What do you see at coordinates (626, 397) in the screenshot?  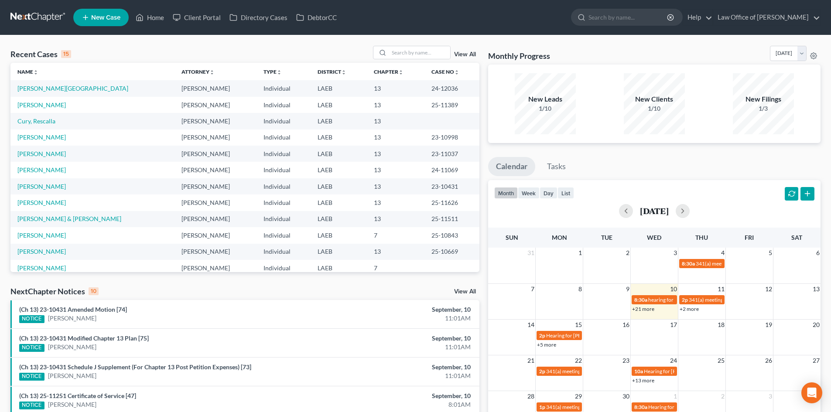 I see `span: 30` at bounding box center [626, 397].